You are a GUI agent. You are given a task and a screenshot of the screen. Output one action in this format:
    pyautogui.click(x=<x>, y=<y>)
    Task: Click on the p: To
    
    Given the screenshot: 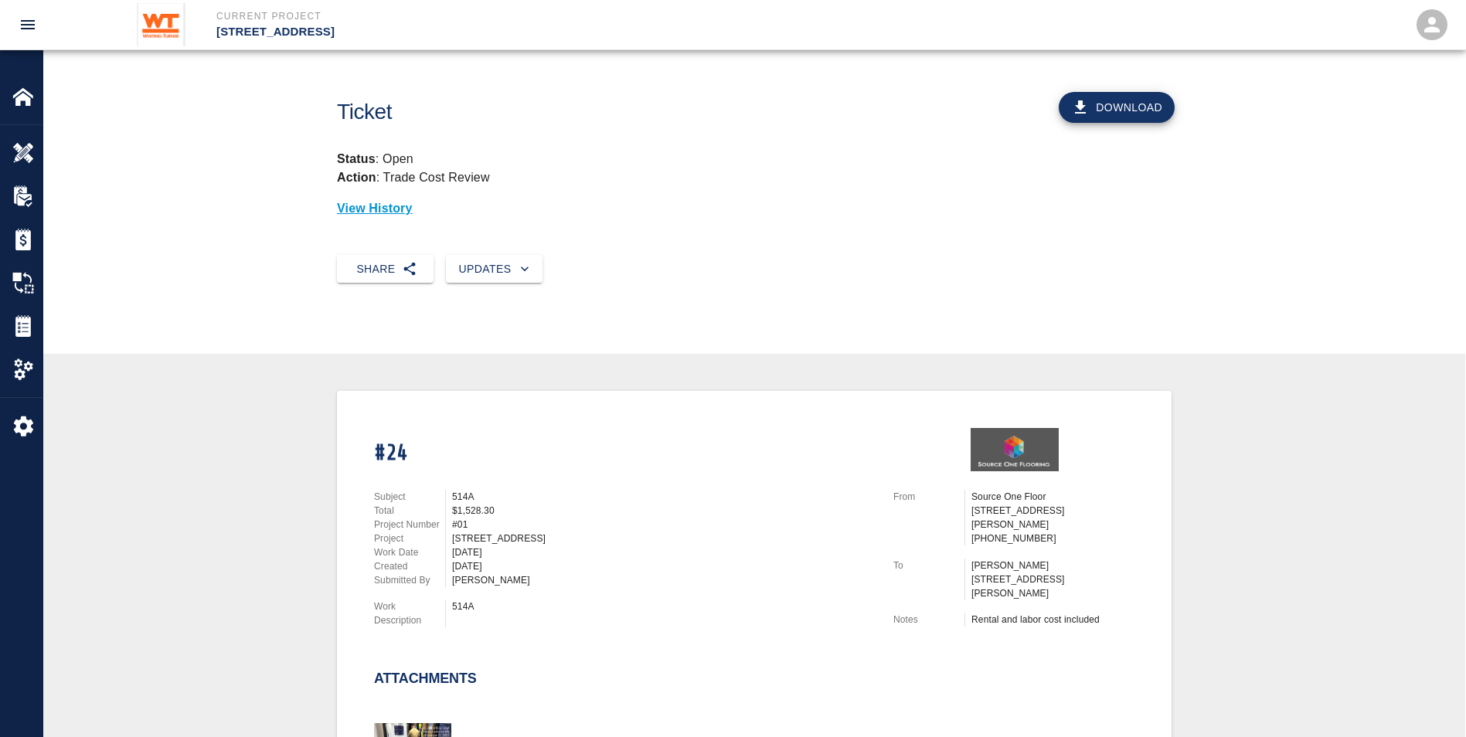 What is the action you would take?
    pyautogui.click(x=929, y=566)
    